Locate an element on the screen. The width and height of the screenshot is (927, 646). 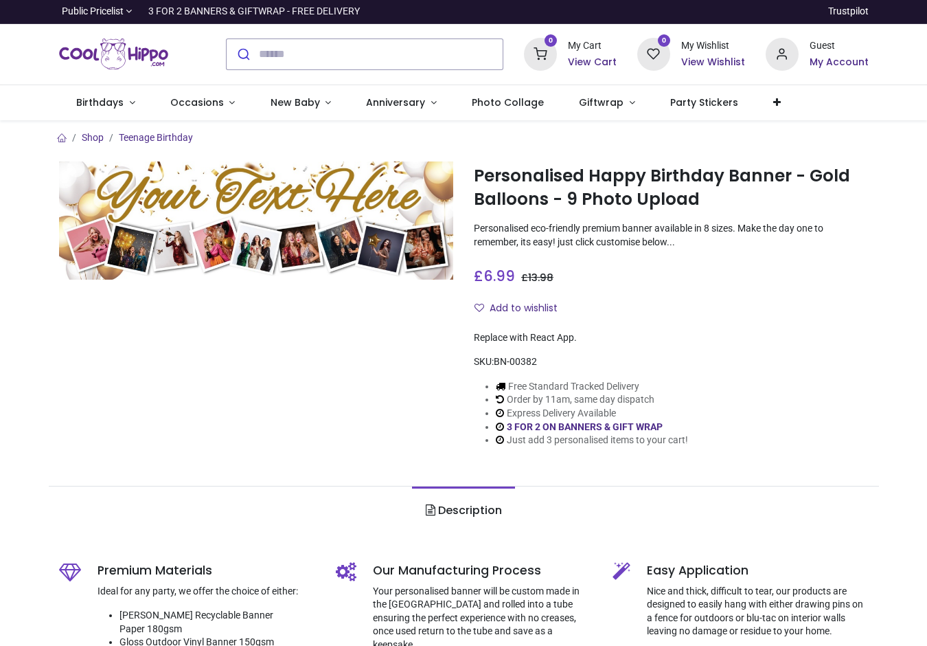
a: Occasions is located at coordinates (203, 103).